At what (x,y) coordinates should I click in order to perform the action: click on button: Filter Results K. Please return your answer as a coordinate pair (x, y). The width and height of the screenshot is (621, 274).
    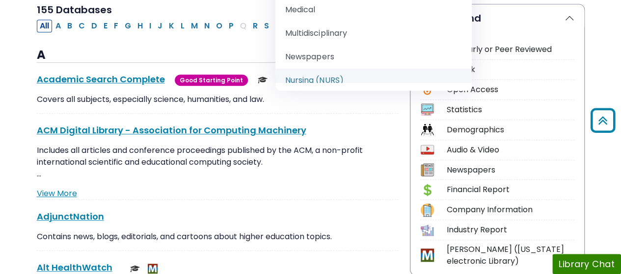
    Looking at the image, I should click on (171, 26).